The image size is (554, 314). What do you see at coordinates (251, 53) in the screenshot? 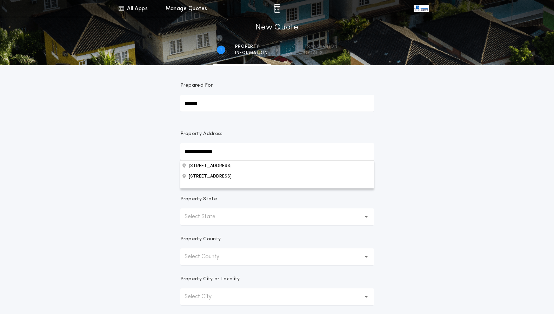
I see `span: information` at bounding box center [251, 53].